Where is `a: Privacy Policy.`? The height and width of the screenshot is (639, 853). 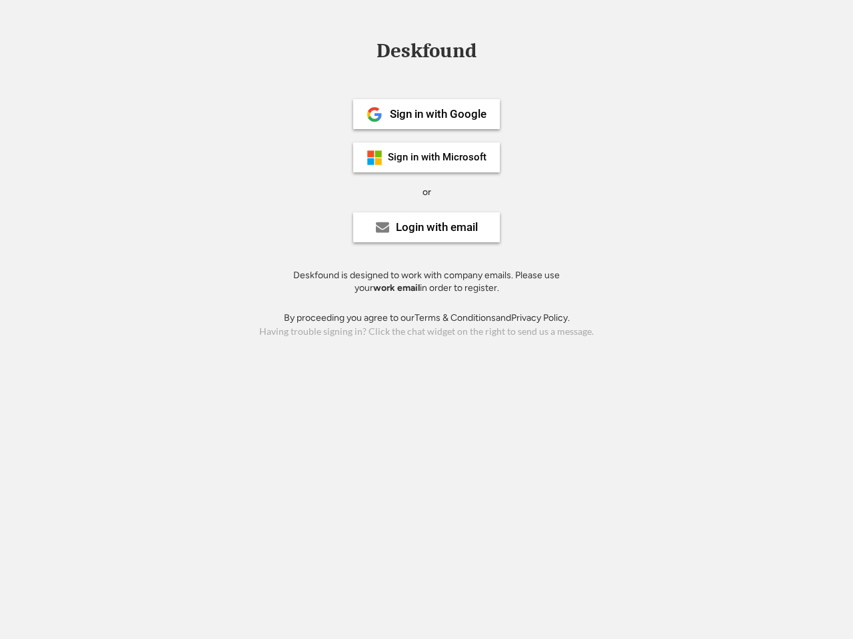 a: Privacy Policy. is located at coordinates (540, 318).